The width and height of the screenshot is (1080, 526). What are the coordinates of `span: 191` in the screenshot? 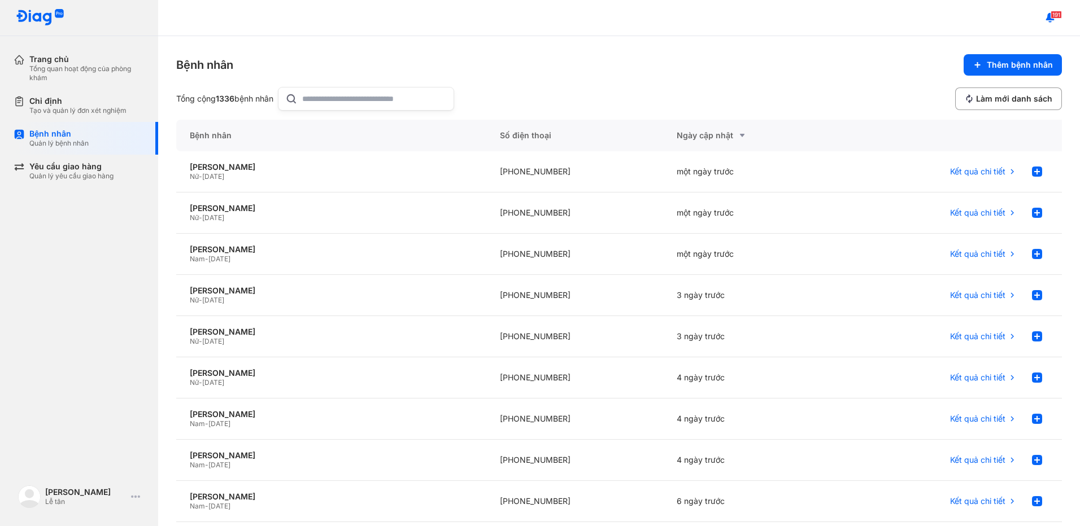 It's located at (1056, 15).